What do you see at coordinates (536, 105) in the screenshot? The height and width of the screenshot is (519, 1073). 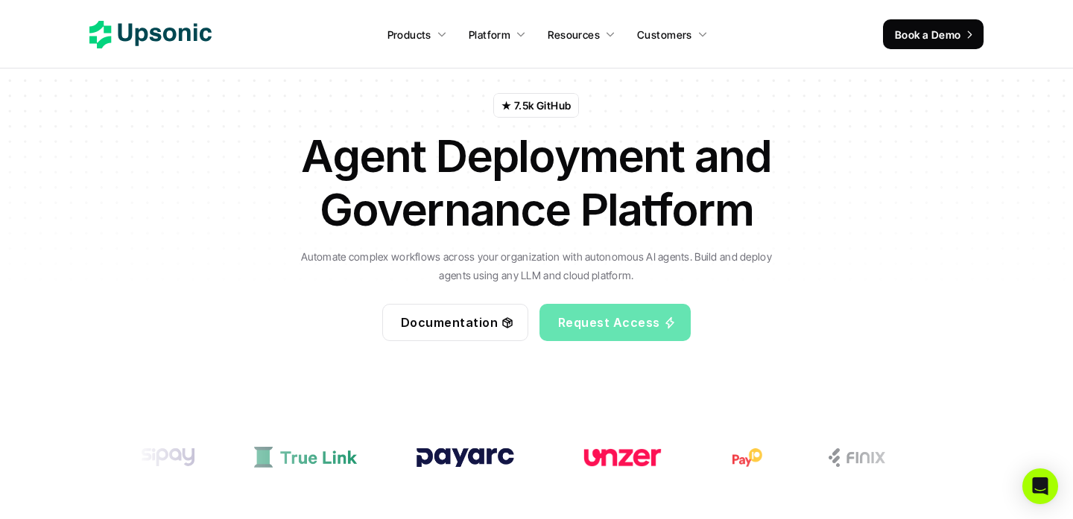 I see `p: ★ 7.5k GitHub` at bounding box center [536, 105].